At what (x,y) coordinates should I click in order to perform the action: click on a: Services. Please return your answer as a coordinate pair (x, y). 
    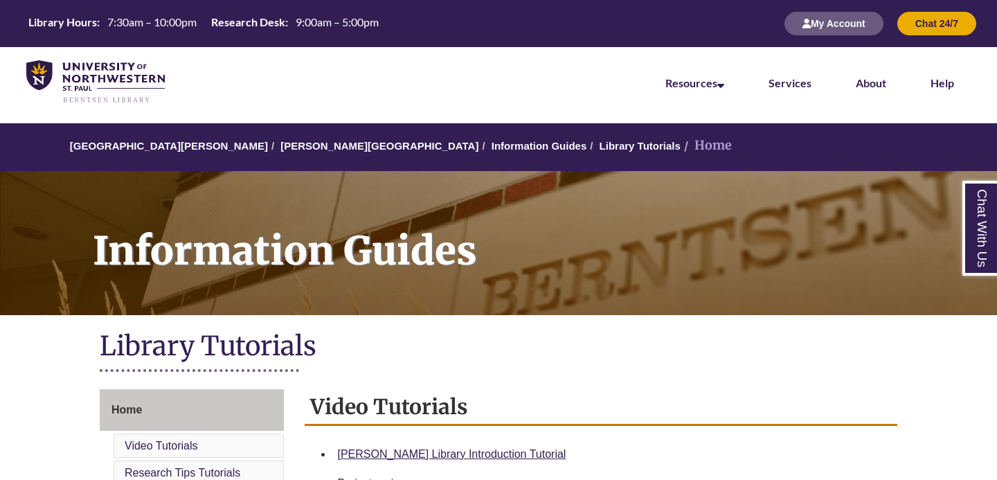
    Looking at the image, I should click on (790, 82).